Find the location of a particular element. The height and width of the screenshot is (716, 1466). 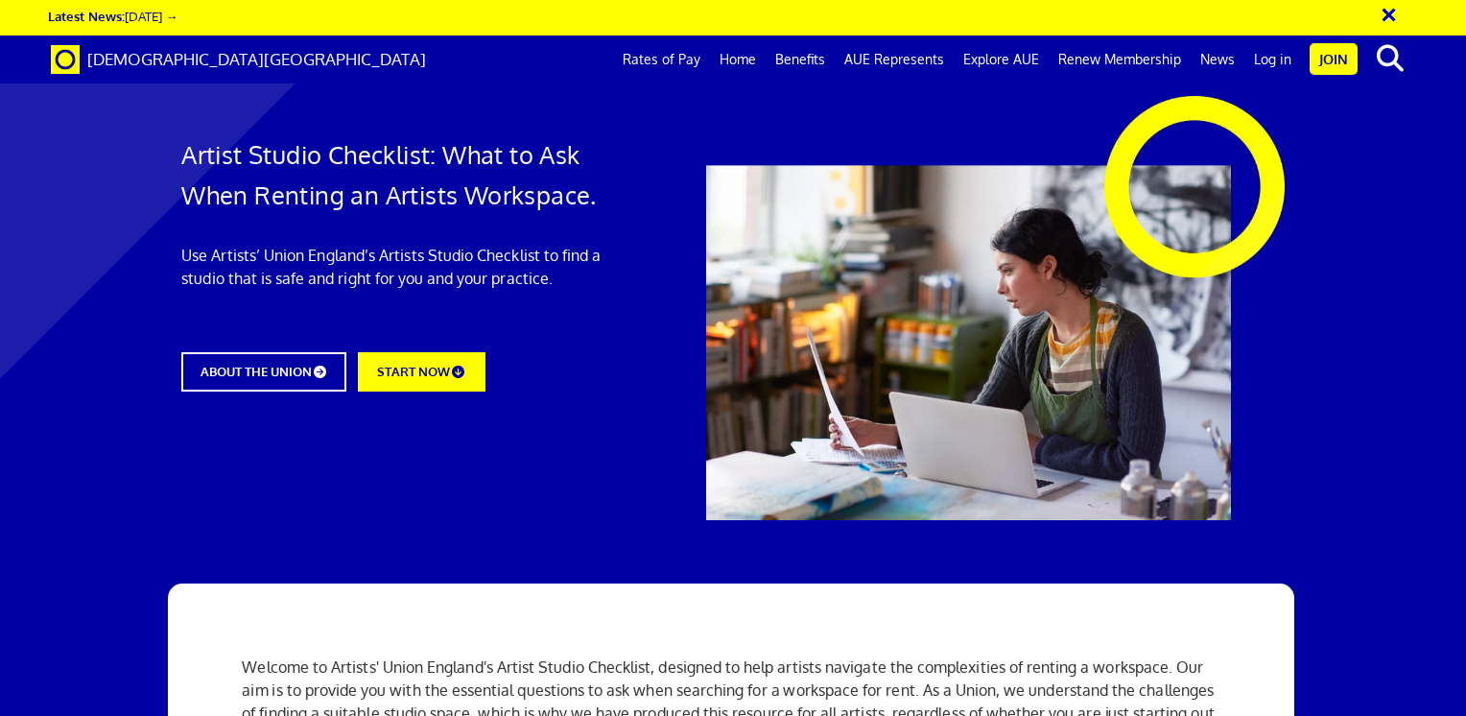

a: START NOW is located at coordinates (421, 371).